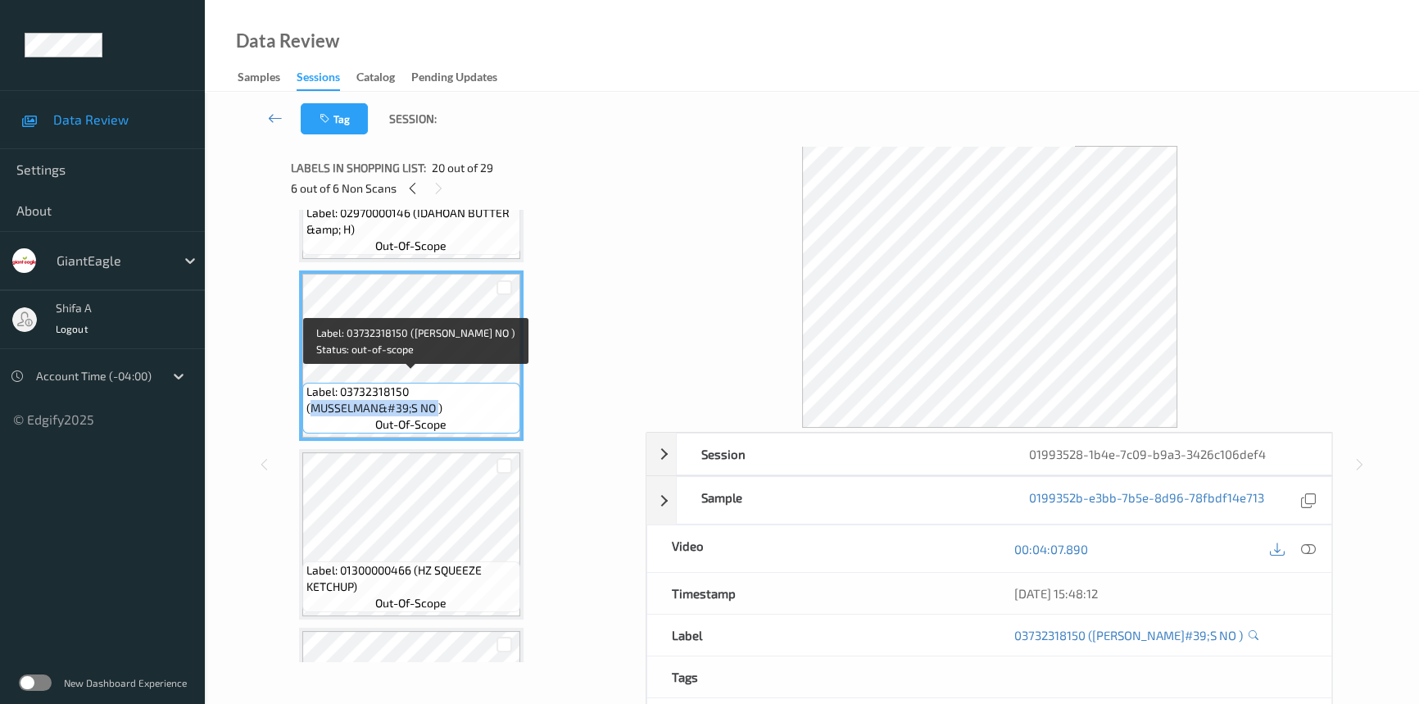 Image resolution: width=1419 pixels, height=704 pixels. What do you see at coordinates (326, 79) in the screenshot?
I see `a: Sessions` at bounding box center [326, 79].